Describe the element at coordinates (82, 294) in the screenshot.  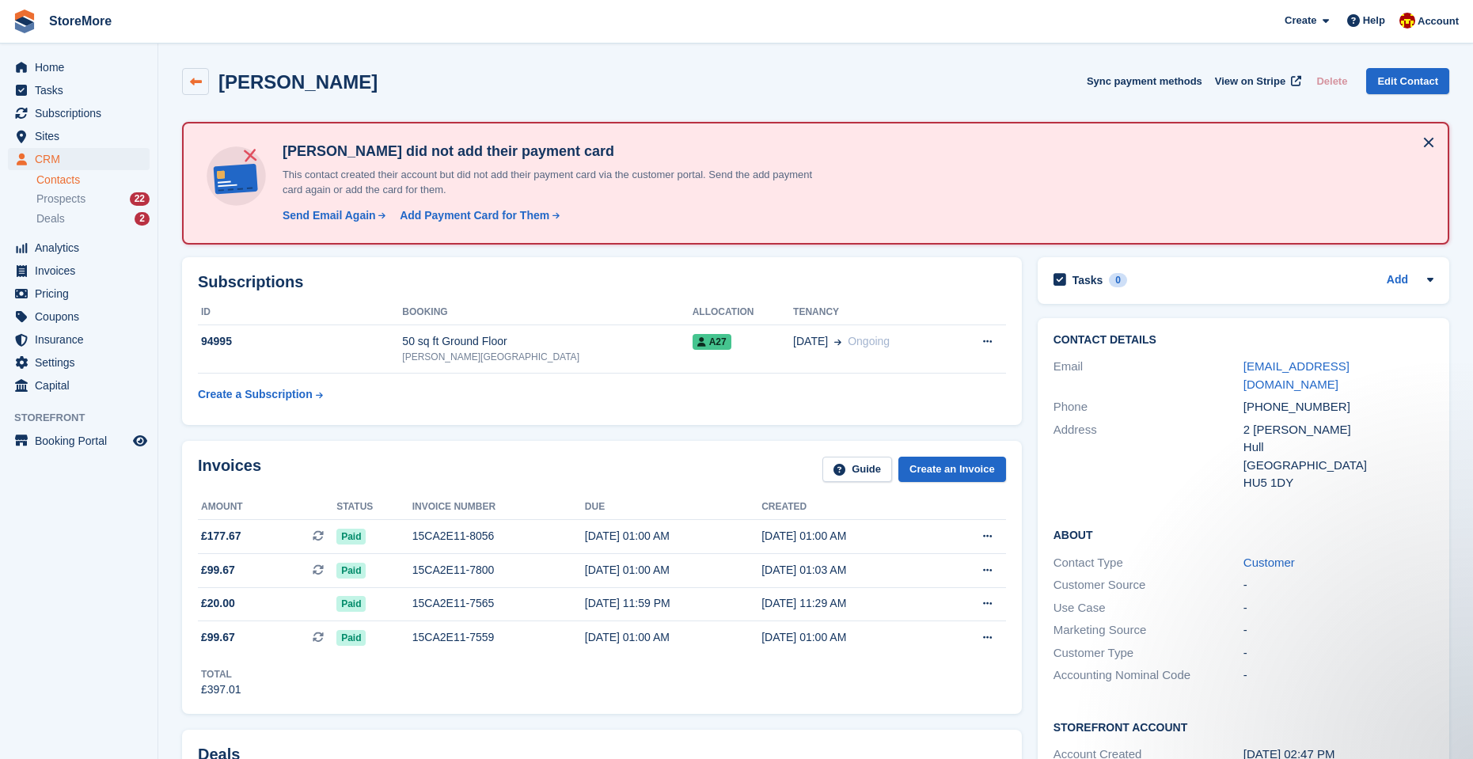
I see `span: Pricing` at that location.